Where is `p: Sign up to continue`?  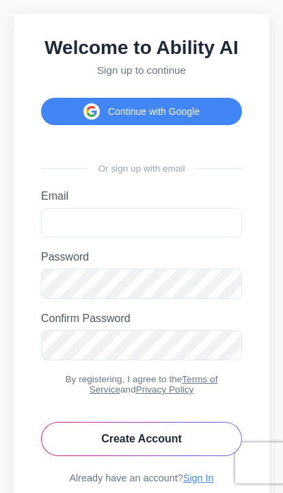
p: Sign up to continue is located at coordinates (142, 70).